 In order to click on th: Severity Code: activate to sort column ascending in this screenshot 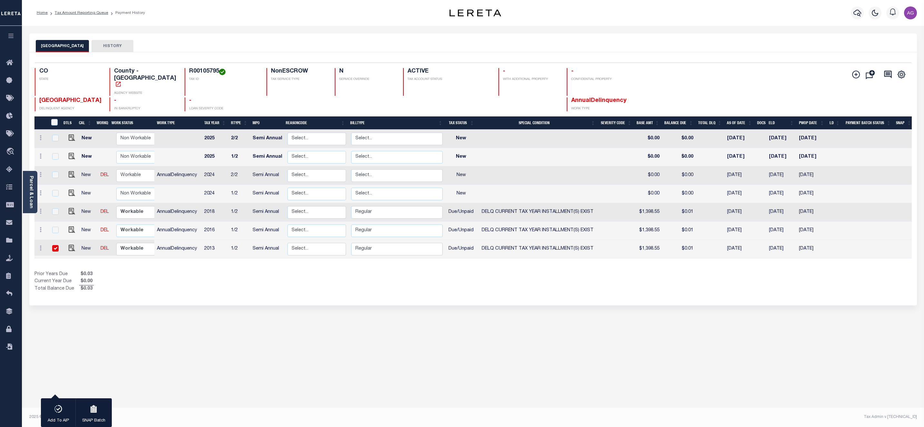, I will do `click(616, 123)`.